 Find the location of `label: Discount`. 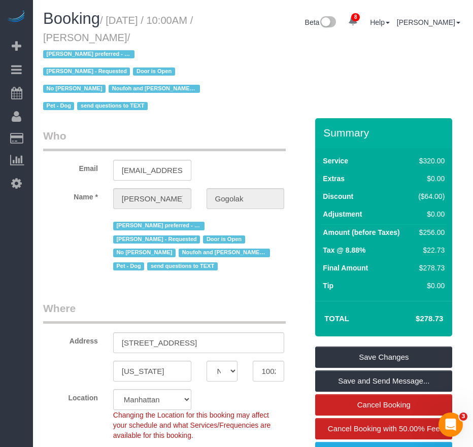

label: Discount is located at coordinates (338, 196).